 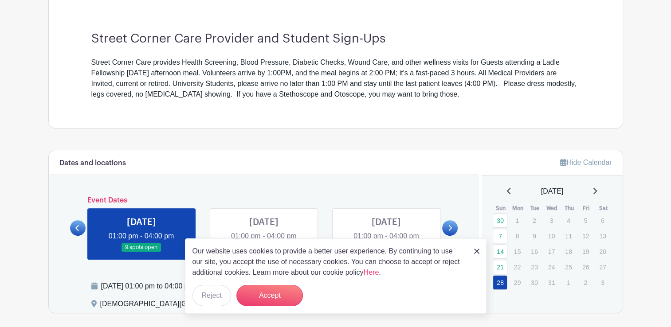 What do you see at coordinates (534, 236) in the screenshot?
I see `p: 9` at bounding box center [534, 236].